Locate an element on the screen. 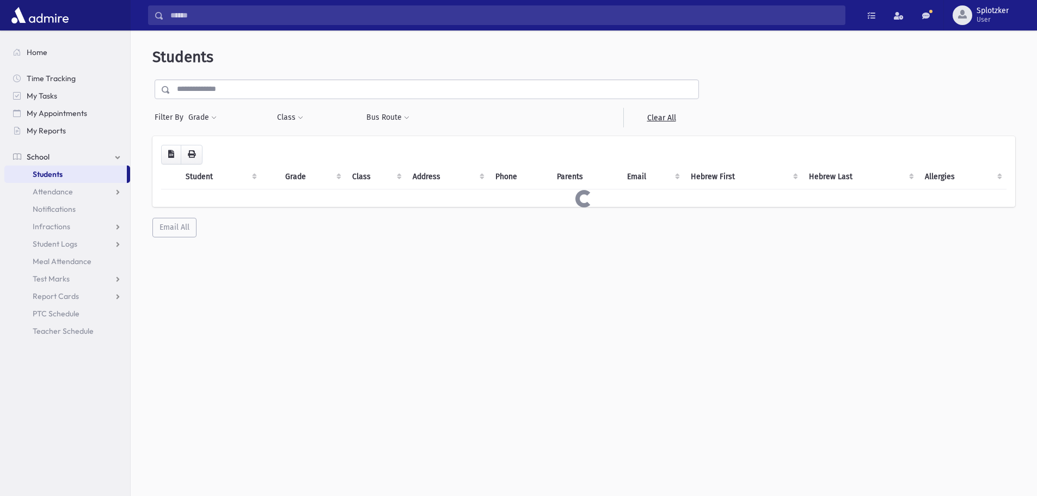  a: Students is located at coordinates (65, 174).